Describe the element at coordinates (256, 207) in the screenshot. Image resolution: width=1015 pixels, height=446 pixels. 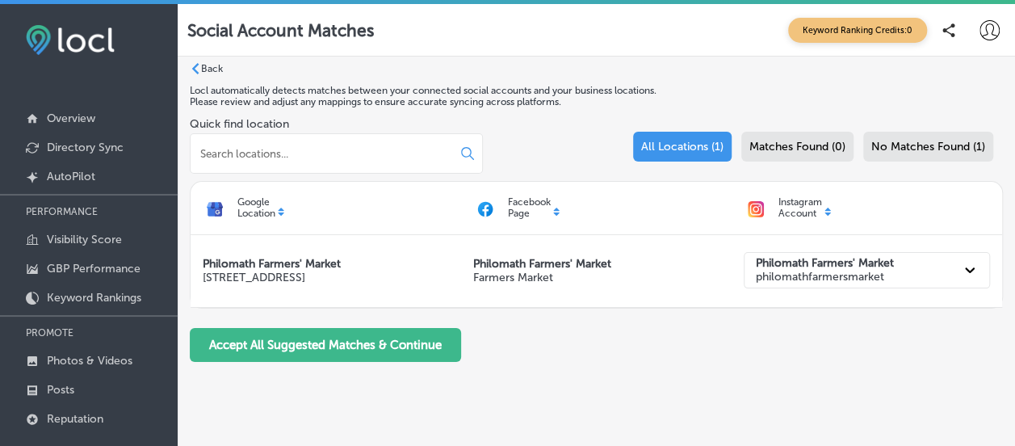
I see `p: Google Location` at that location.